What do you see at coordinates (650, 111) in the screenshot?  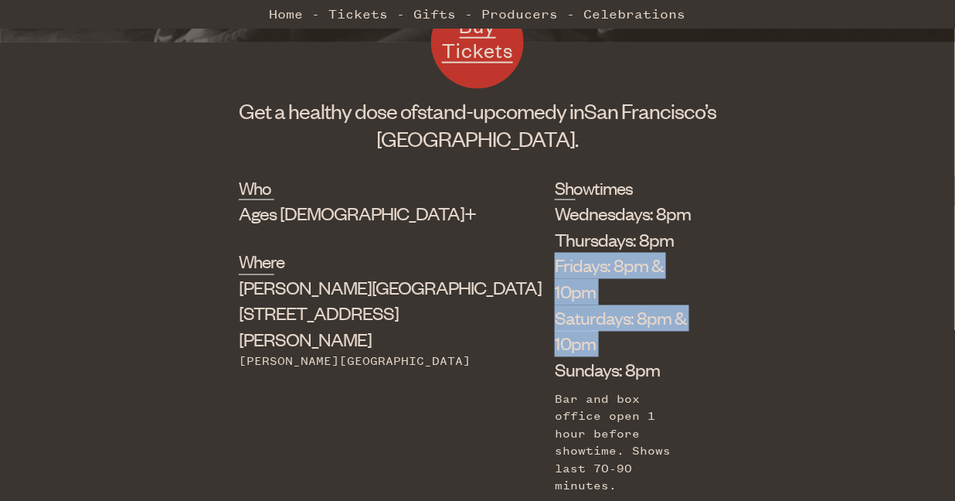 I see `span: San Francisco’s` at bounding box center [650, 111].